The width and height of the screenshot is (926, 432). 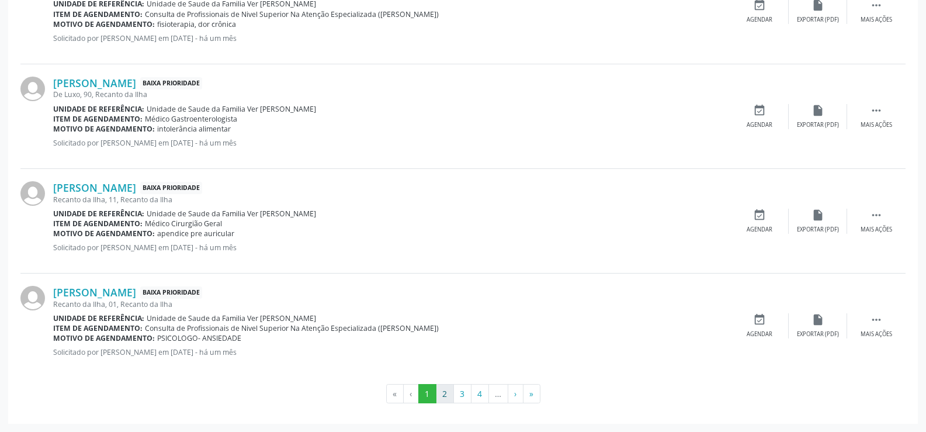 What do you see at coordinates (392, 199) in the screenshot?
I see `div: Recanto da Ilha, 11, Recanto da Ilha` at bounding box center [392, 199].